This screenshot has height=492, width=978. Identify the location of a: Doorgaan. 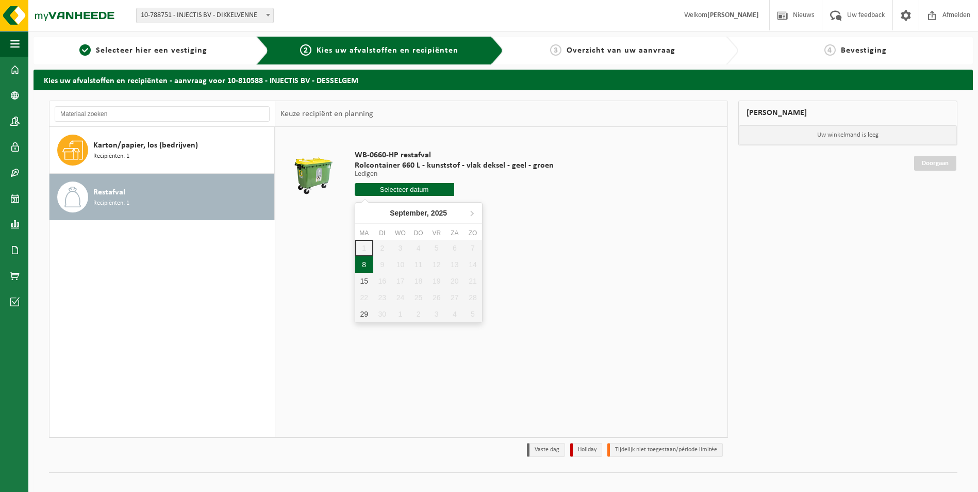
(935, 163).